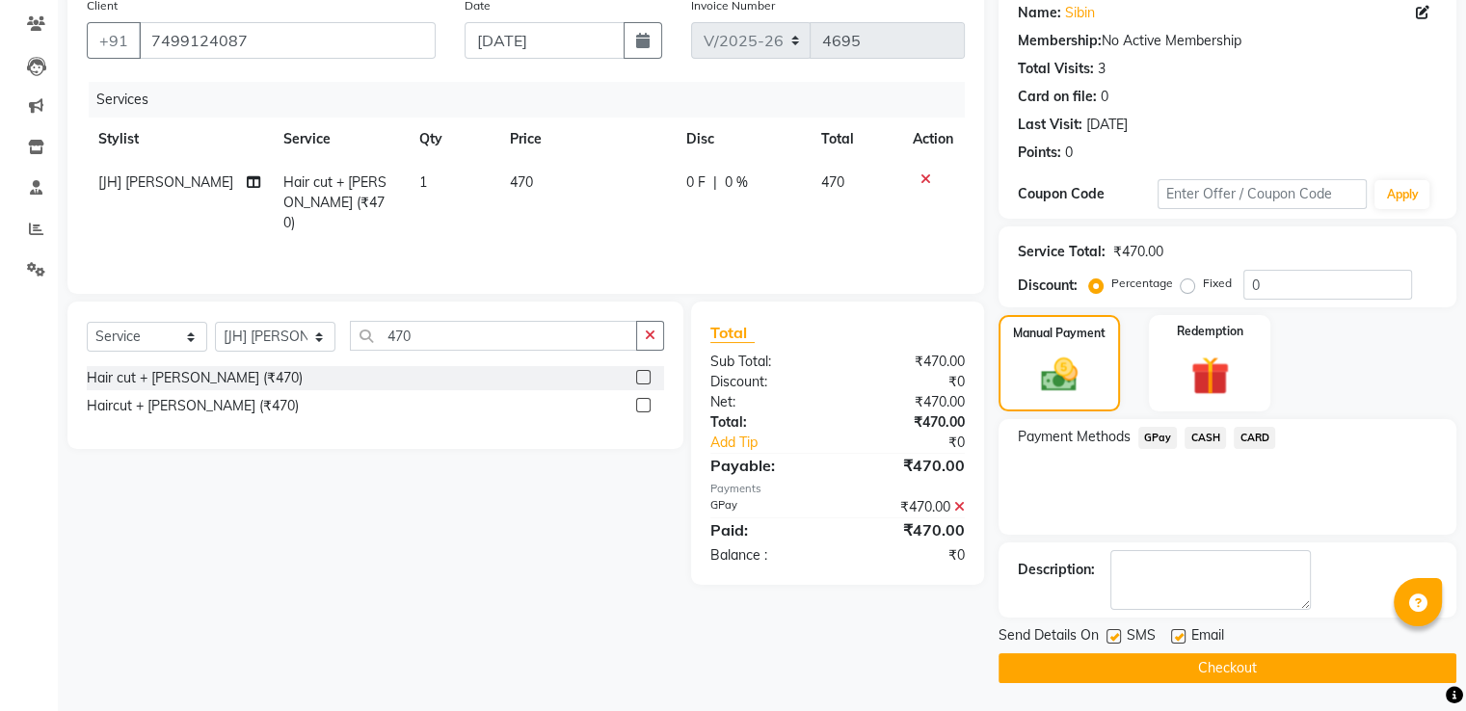  What do you see at coordinates (1060, 334) in the screenshot?
I see `label: Manual Payment` at bounding box center [1060, 334].